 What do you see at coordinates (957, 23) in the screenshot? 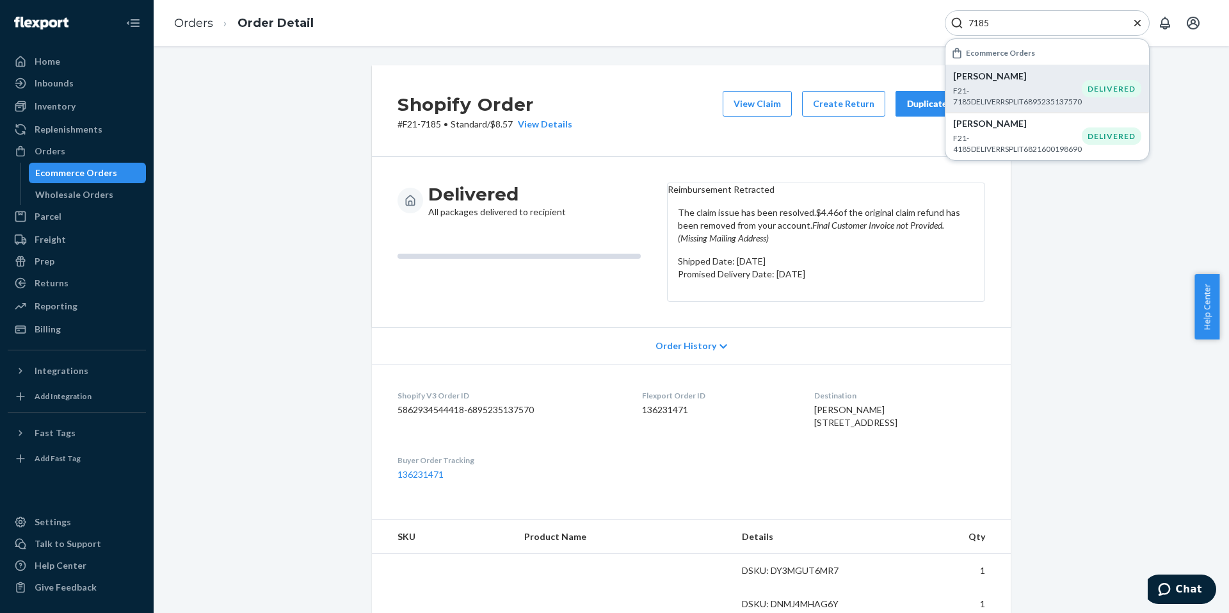
I see `svg: Search Icon` at bounding box center [957, 23].